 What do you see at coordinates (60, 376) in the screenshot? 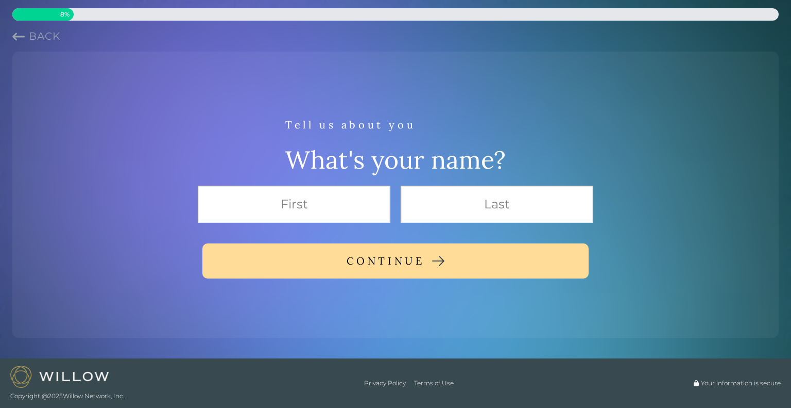
I see `img: Willow logo` at bounding box center [60, 376].